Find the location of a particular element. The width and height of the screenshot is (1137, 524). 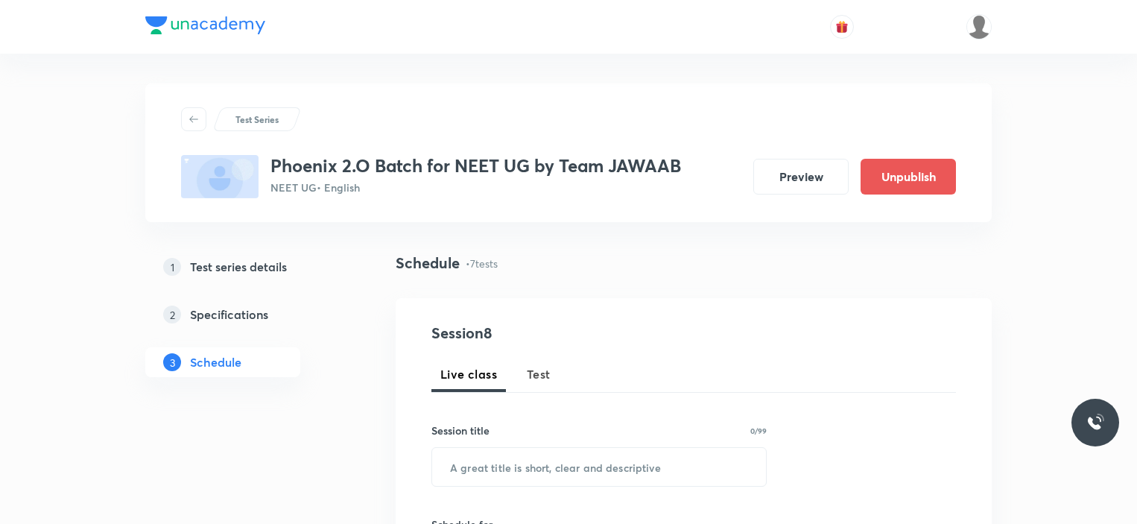

p: 0/99 is located at coordinates (759, 431).